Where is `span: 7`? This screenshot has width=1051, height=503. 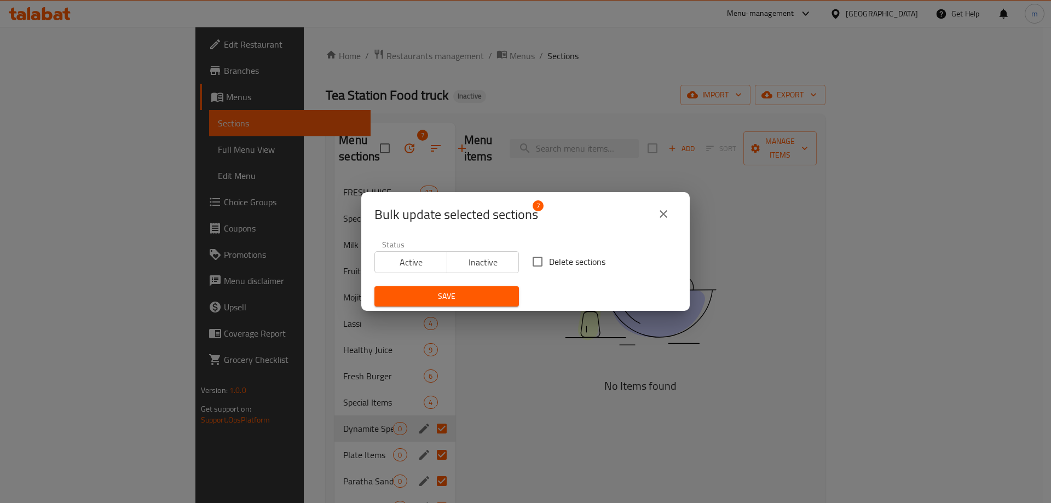
span: 7 is located at coordinates (538, 206).